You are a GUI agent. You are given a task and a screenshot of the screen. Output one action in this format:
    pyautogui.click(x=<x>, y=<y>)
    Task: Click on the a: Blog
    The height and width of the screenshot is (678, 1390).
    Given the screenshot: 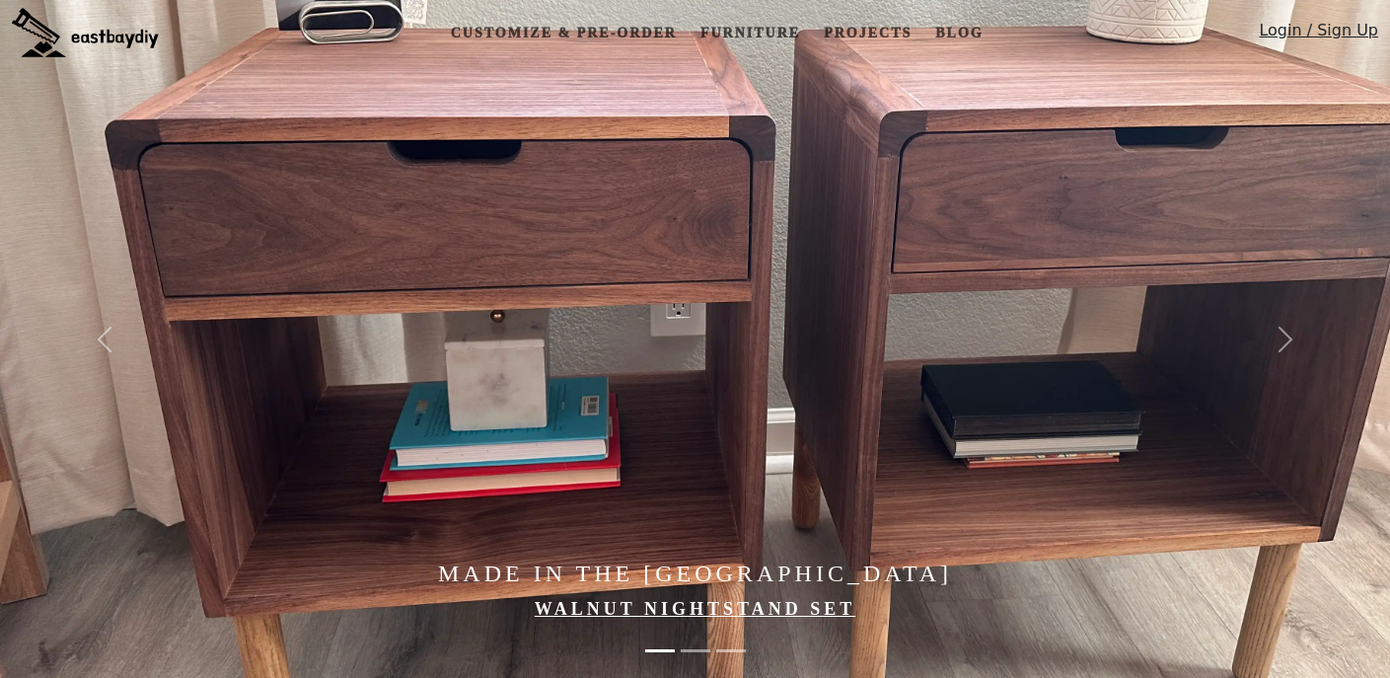 What is the action you would take?
    pyautogui.click(x=959, y=33)
    